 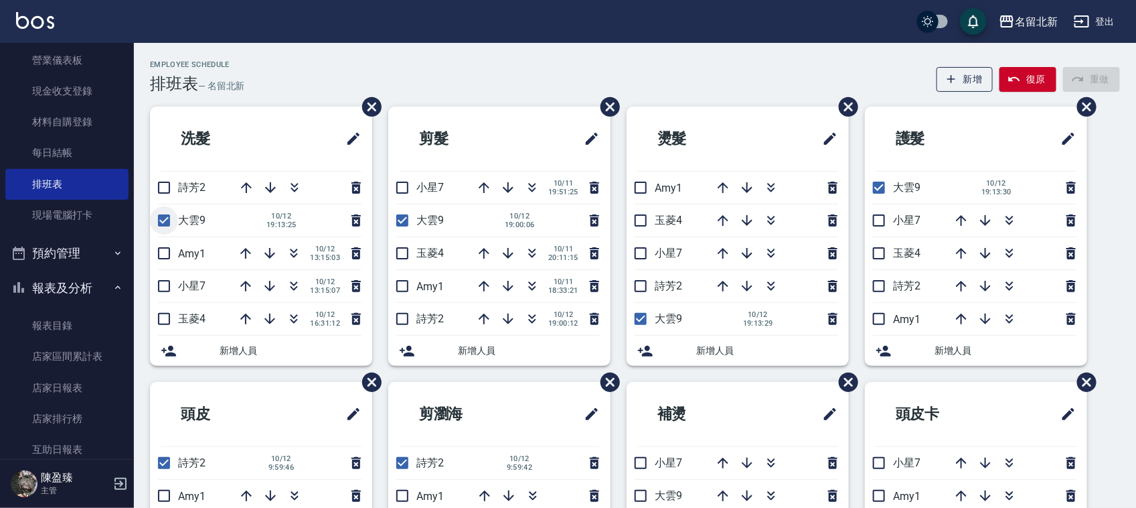 I want to click on a: 營業儀表板, so click(x=67, y=60).